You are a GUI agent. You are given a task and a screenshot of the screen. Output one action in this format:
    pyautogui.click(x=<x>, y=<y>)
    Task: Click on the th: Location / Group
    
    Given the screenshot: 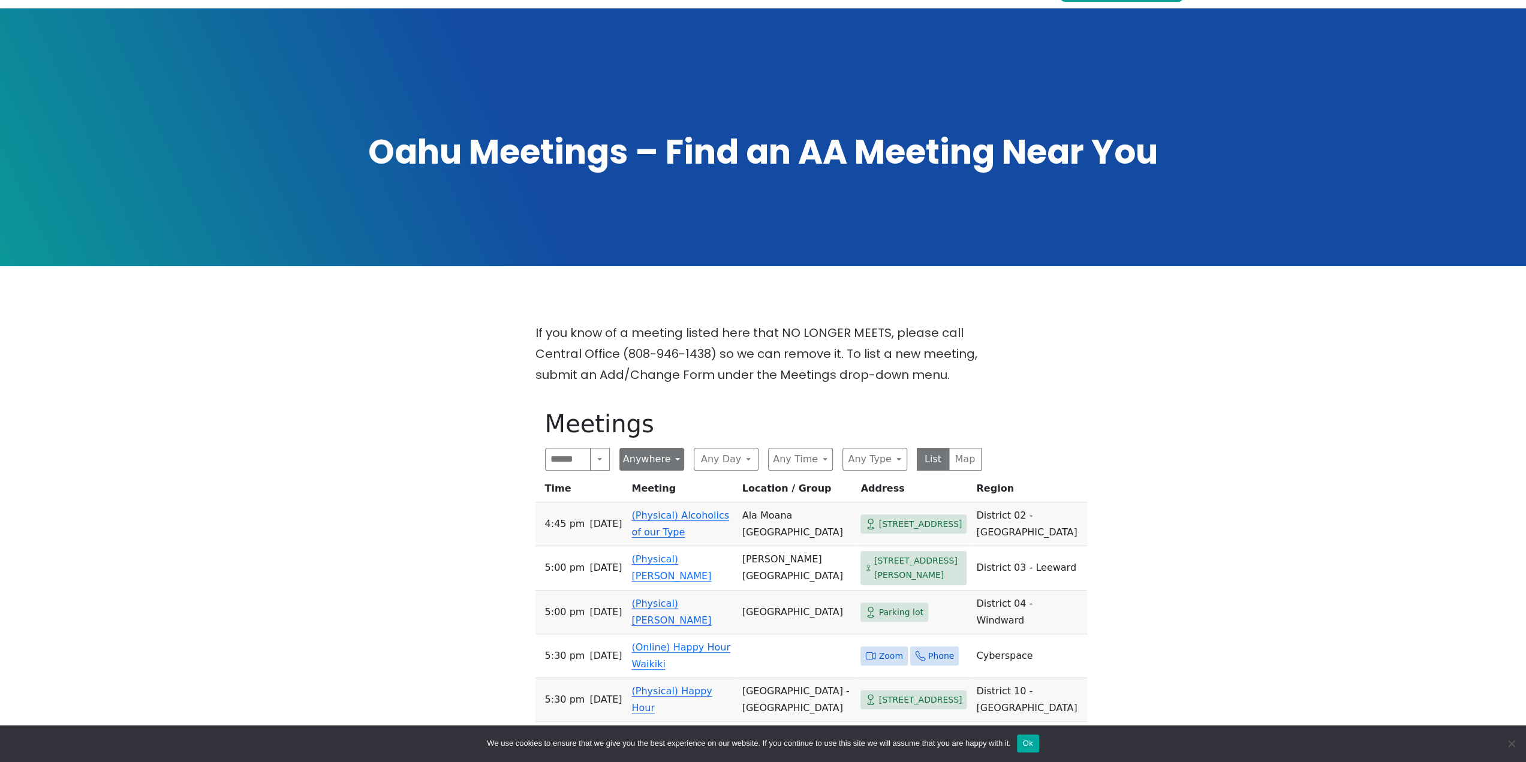 What is the action you would take?
    pyautogui.click(x=797, y=491)
    